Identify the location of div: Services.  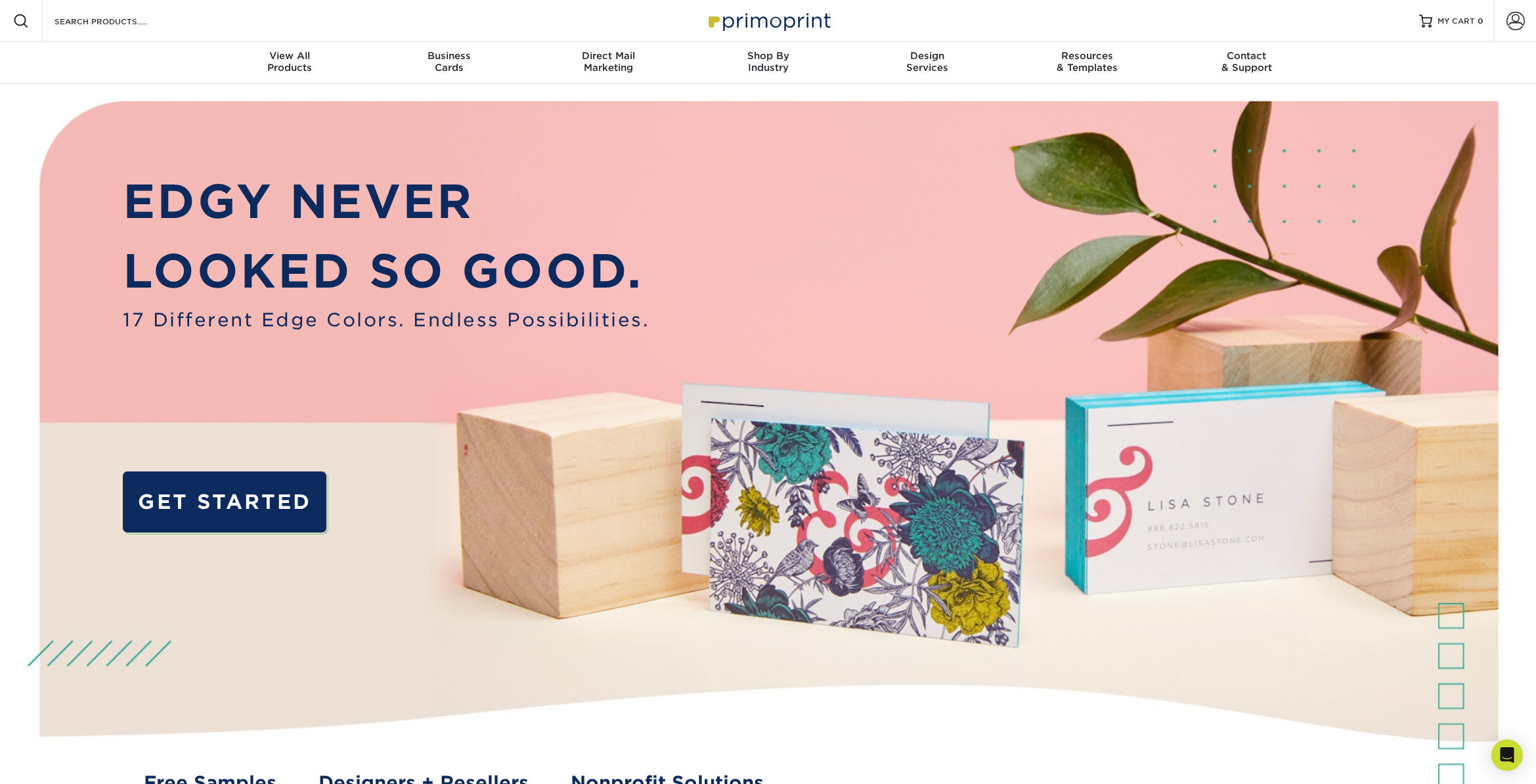
(928, 62).